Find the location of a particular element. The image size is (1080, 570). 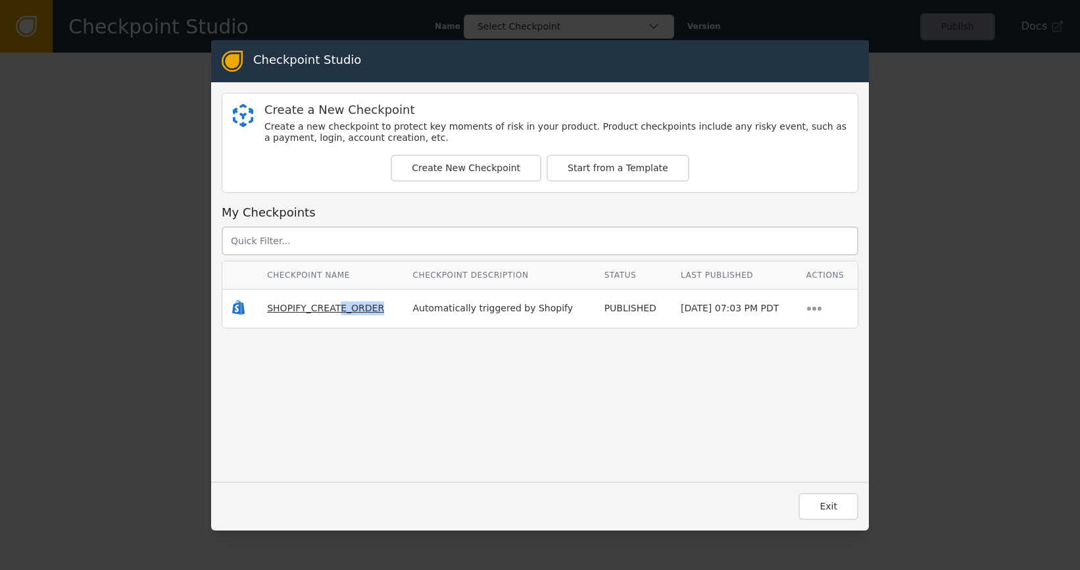

div: Checkpoint Studio is located at coordinates (307, 61).